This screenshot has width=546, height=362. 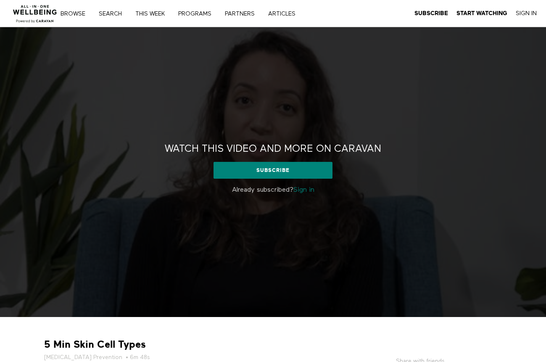 What do you see at coordinates (482, 13) in the screenshot?
I see `strong: Start Watching` at bounding box center [482, 13].